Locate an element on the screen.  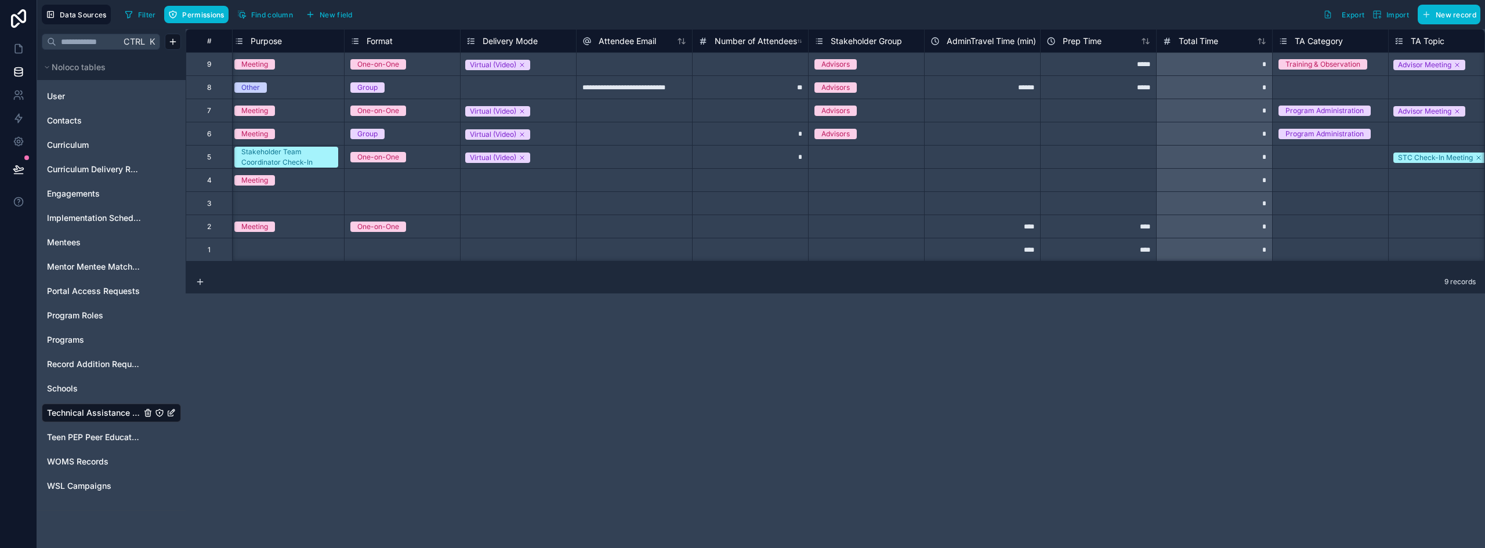
div: 6 is located at coordinates (209, 134).